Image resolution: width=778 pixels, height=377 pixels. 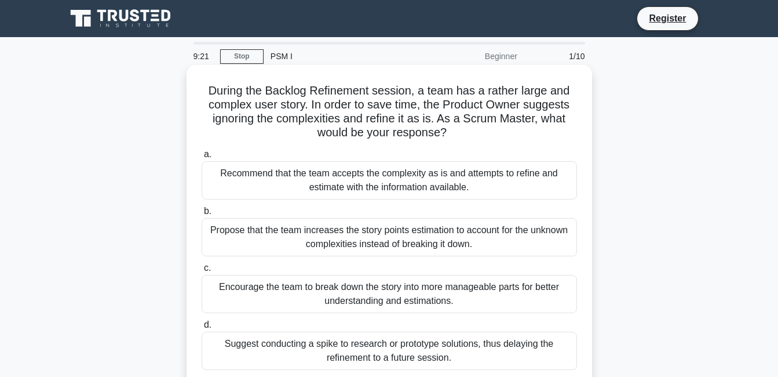 I want to click on h5: During the Backlog Refinement session, a team has a rather large and complex user story. In order..., so click(x=389, y=112).